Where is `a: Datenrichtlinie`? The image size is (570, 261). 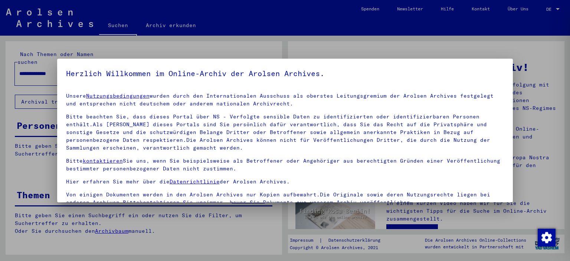 a: Datenrichtlinie is located at coordinates (195, 182).